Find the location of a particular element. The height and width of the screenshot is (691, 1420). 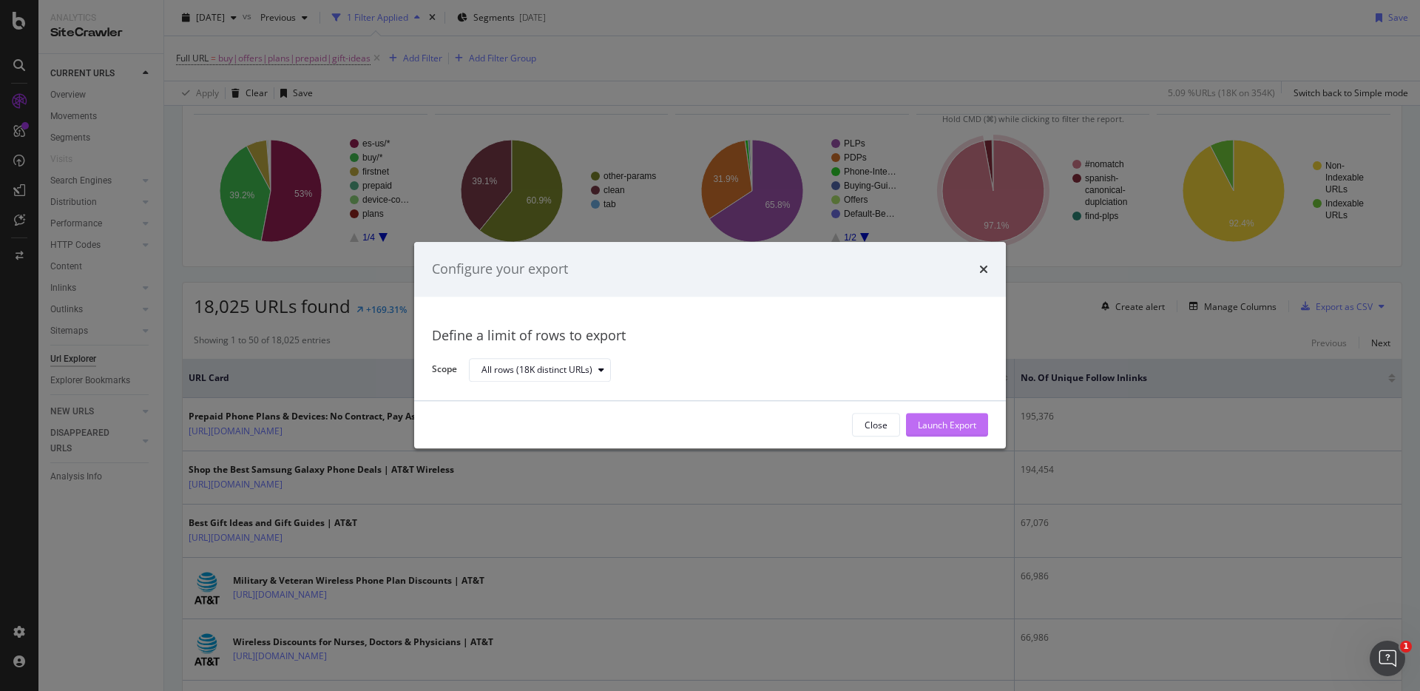

button: All rows (18K distinct URLs) is located at coordinates (540, 370).